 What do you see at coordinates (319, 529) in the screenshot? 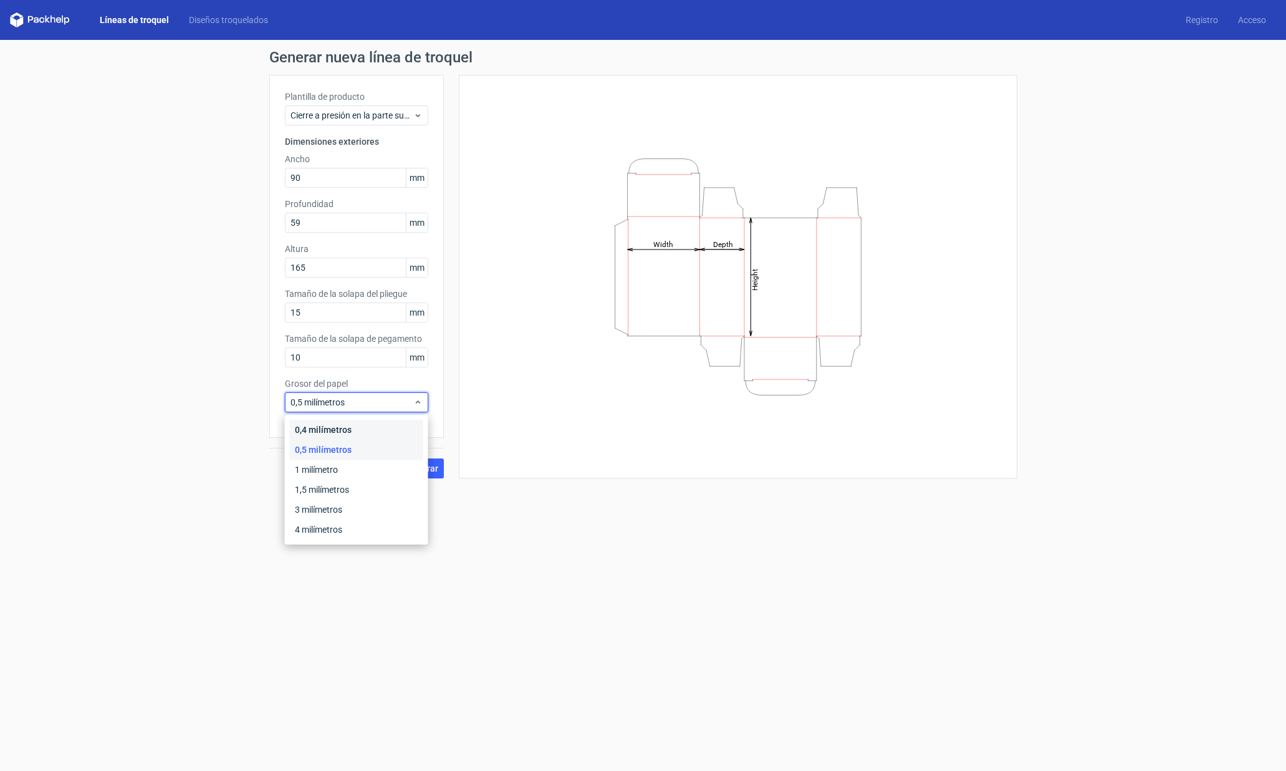
I see `font: 4 milímetros` at bounding box center [319, 529].